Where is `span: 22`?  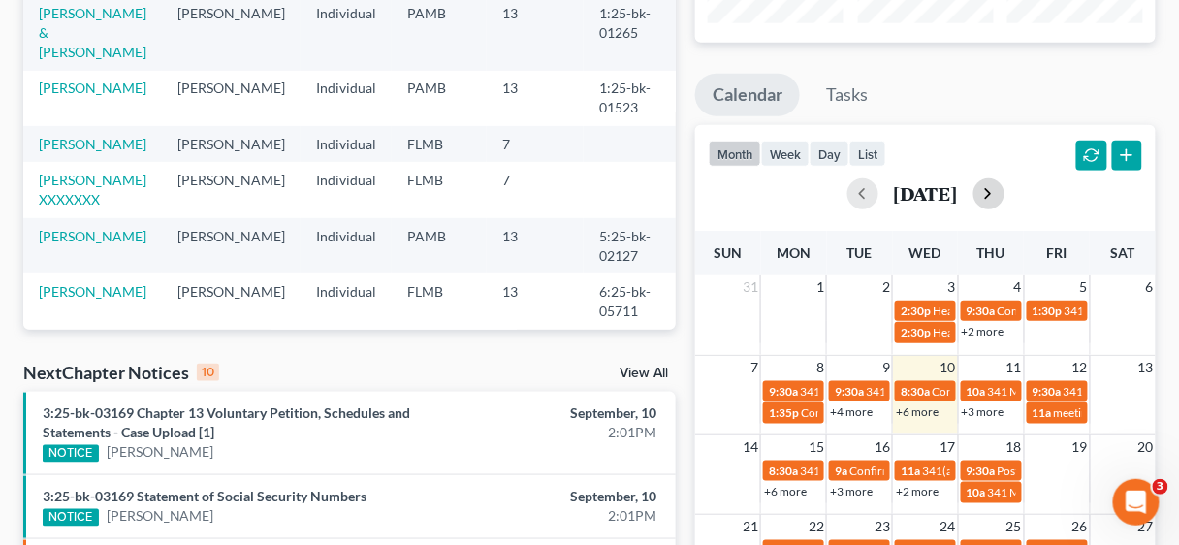
span: 22 is located at coordinates (816, 526).